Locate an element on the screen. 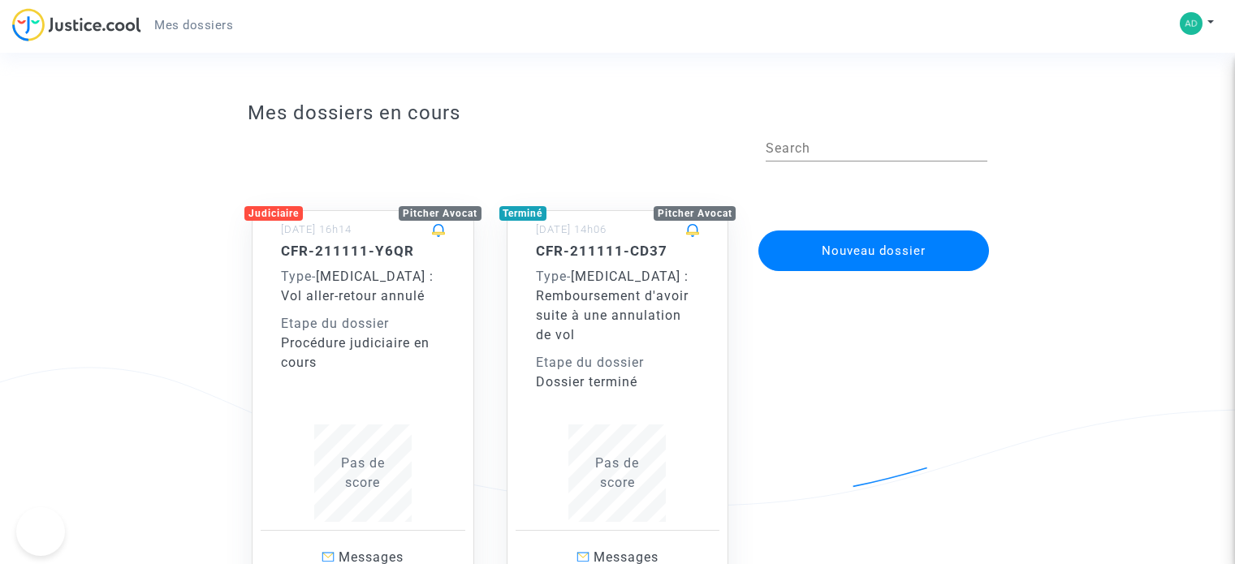 This screenshot has height=564, width=1235. img: 0a4545a8e8642b6eb784423b059551a6 is located at coordinates (1191, 24).